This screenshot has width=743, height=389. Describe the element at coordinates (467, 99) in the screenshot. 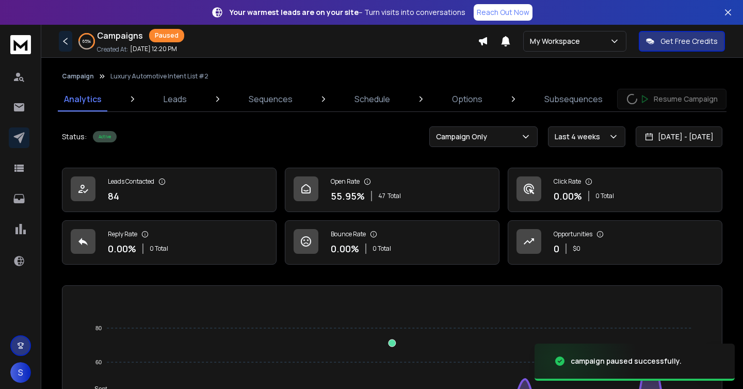

I see `p: Options` at that location.